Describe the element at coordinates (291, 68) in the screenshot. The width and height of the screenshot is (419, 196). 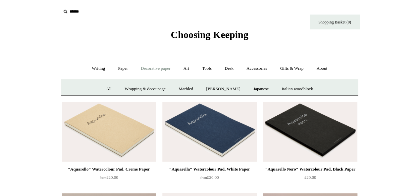
I see `a: Gifts & Wrap` at that location.